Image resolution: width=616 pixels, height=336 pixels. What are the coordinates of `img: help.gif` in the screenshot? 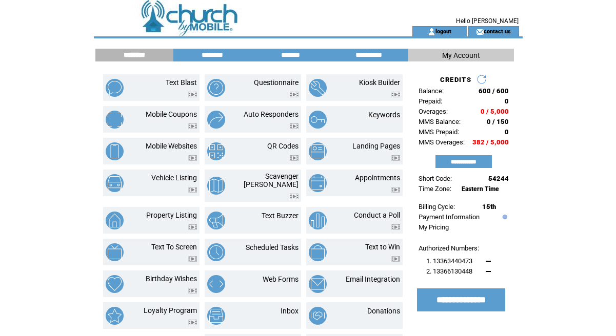 It's located at (504, 217).